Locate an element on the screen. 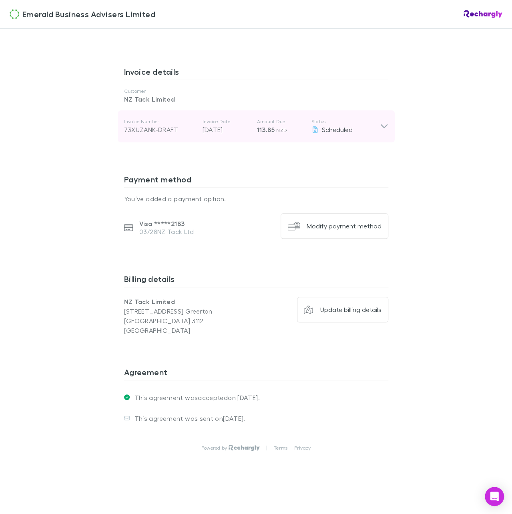 Image resolution: width=512 pixels, height=514 pixels. p: Customer is located at coordinates (256, 91).